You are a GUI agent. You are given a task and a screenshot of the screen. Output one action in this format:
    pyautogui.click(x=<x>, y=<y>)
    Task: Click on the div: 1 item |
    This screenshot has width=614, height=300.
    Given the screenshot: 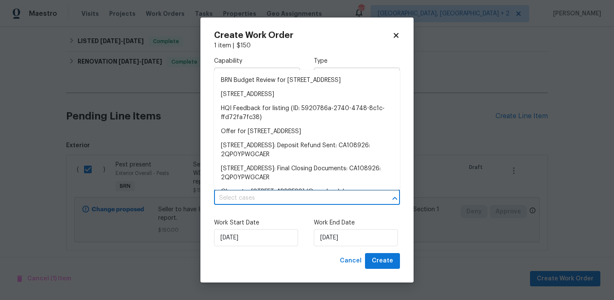 What is the action you would take?
    pyautogui.click(x=307, y=46)
    